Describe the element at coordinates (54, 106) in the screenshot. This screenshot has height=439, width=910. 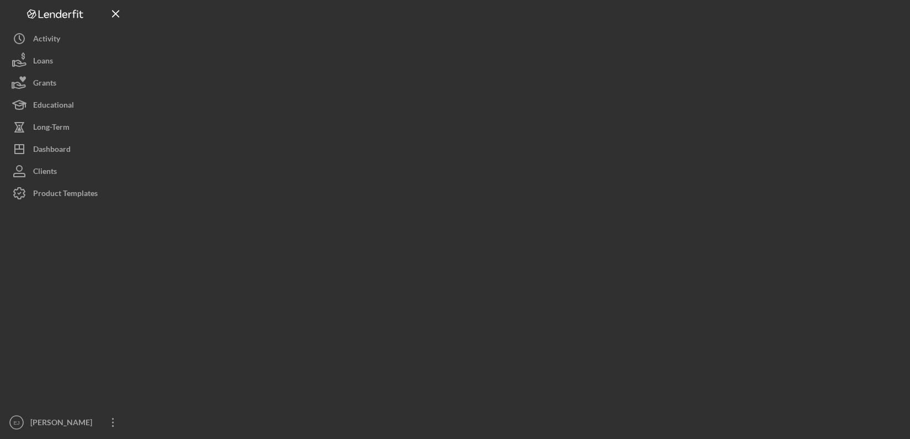
I see `div: Educational` at that location.